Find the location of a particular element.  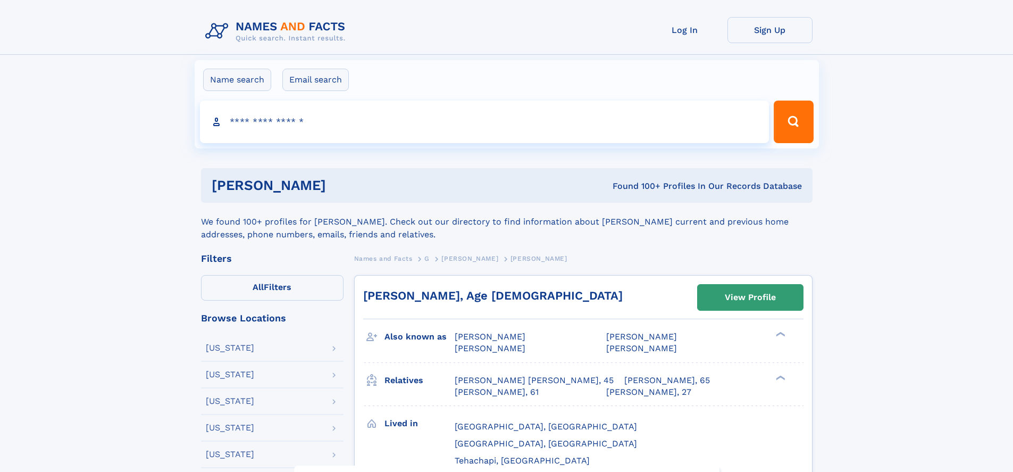

a: G is located at coordinates (427, 258).